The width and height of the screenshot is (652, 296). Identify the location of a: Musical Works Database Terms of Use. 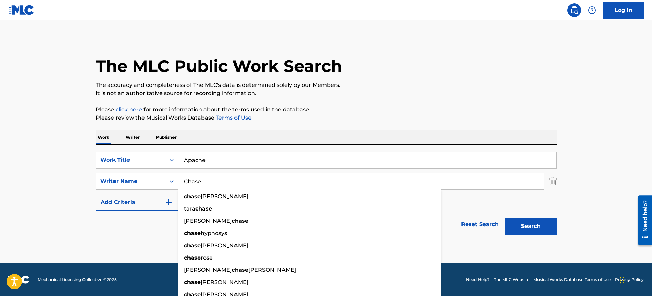
(572, 280).